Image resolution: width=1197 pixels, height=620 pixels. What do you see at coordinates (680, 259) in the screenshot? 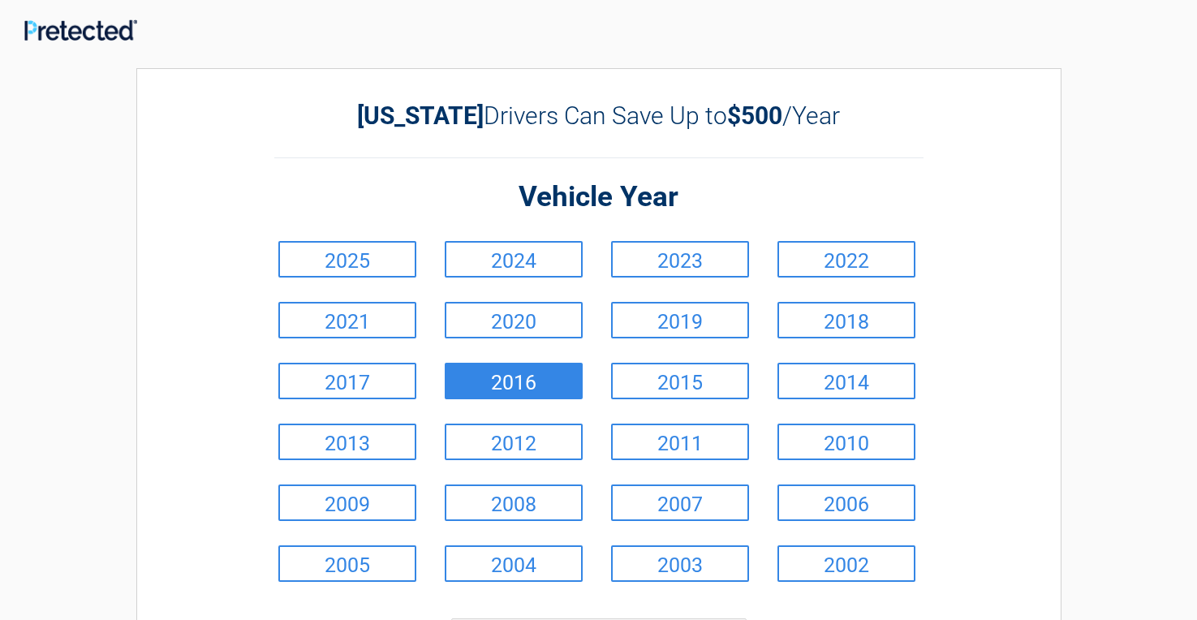
I see `a: 2023` at bounding box center [680, 259].